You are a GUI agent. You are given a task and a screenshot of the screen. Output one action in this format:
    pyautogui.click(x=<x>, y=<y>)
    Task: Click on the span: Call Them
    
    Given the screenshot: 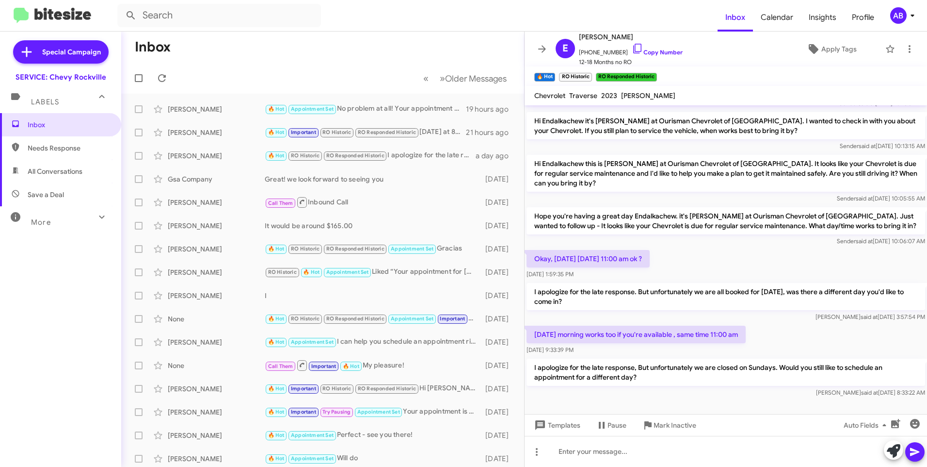 What is the action you would take?
    pyautogui.click(x=281, y=366)
    